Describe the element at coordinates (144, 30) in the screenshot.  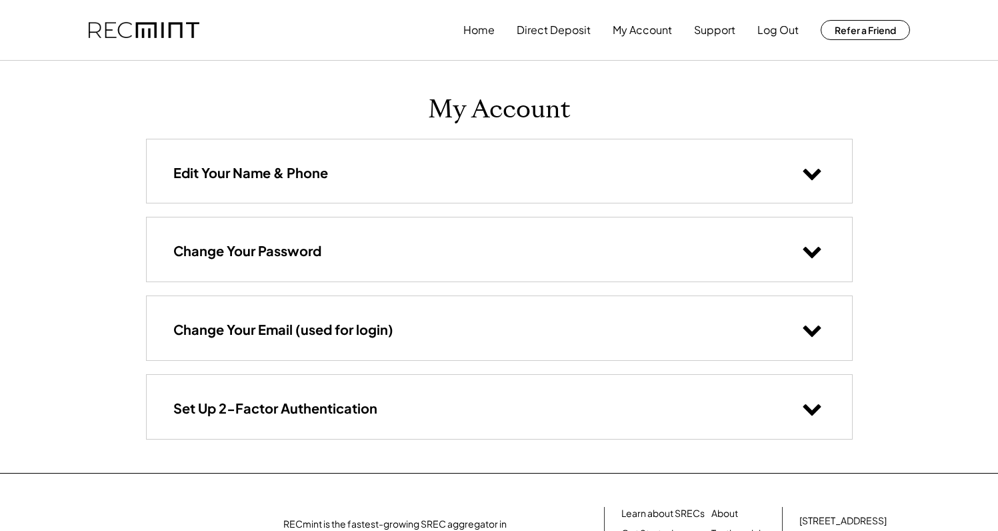
I see `img: recmint-logotype%403x.png` at that location.